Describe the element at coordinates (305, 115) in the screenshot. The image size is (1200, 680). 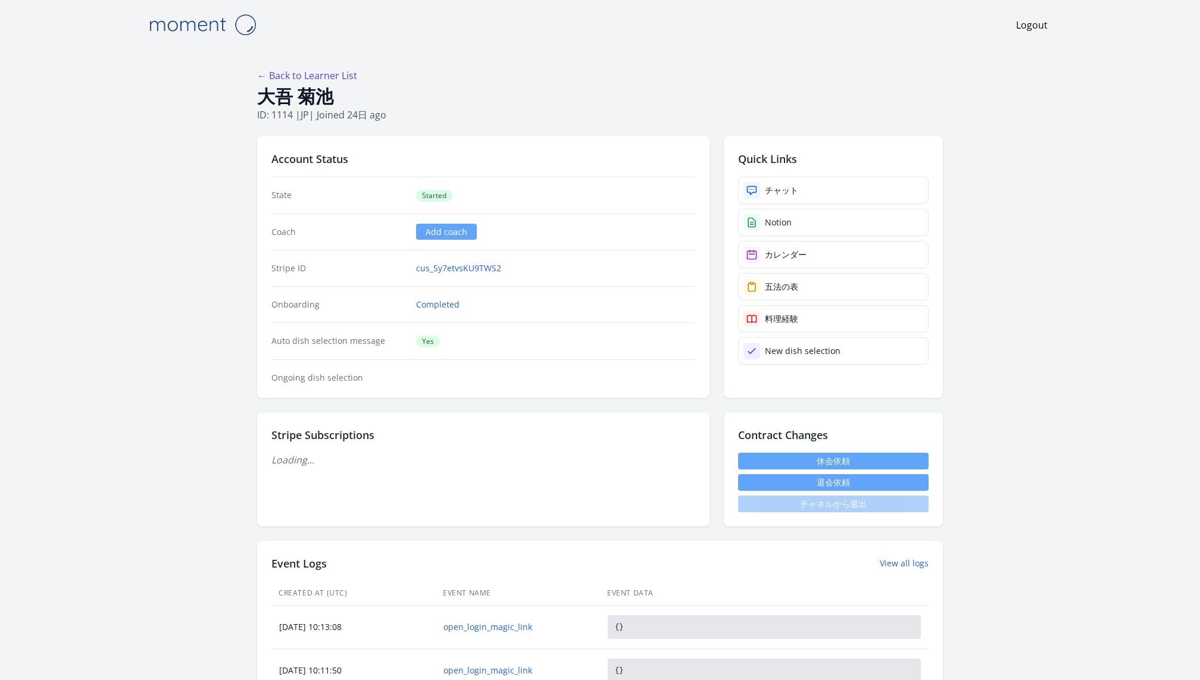
I see `span: jp` at that location.